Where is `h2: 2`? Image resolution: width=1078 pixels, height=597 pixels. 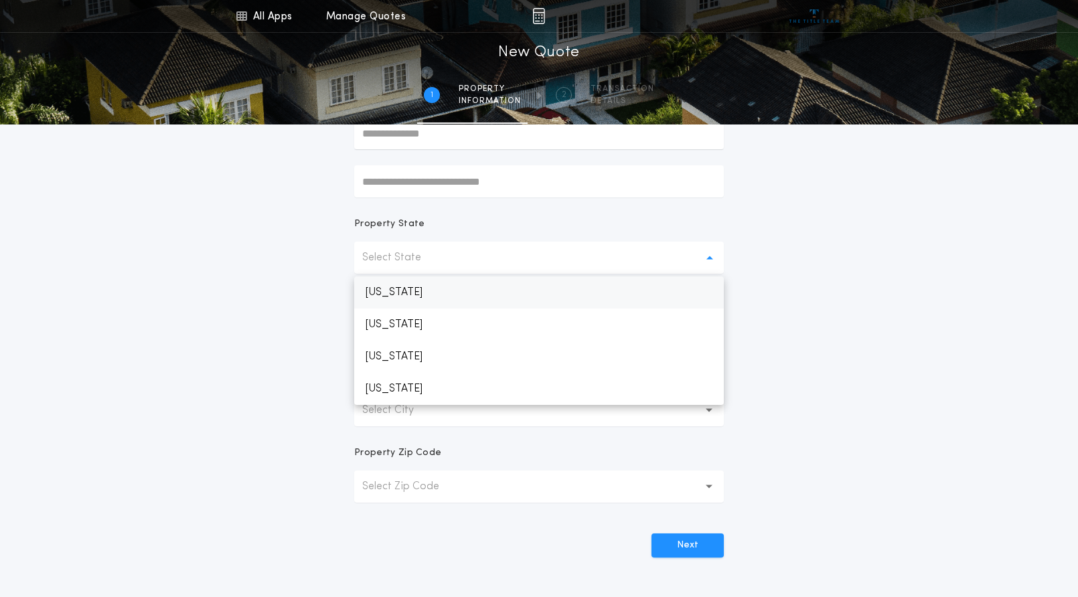
h2: 2 is located at coordinates (564, 95).